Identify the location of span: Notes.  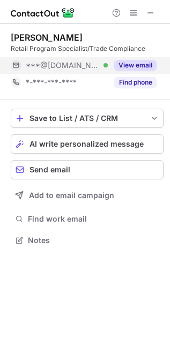
(93, 240).